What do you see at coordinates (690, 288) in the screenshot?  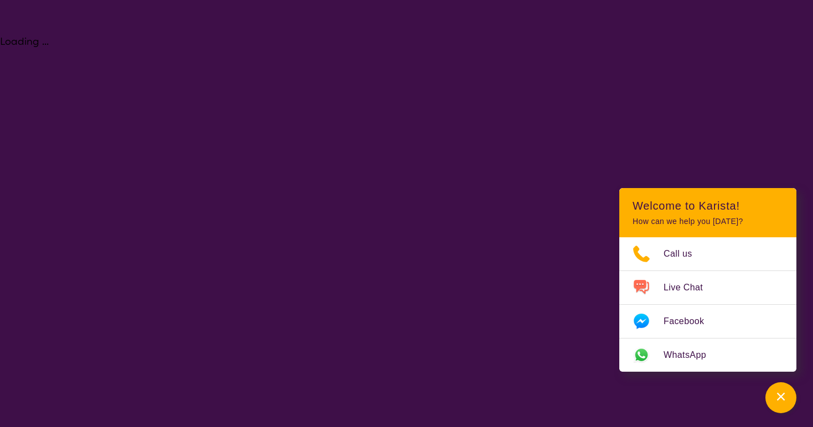 I see `span: Live Chat` at bounding box center [690, 288].